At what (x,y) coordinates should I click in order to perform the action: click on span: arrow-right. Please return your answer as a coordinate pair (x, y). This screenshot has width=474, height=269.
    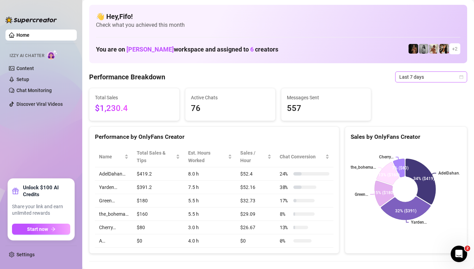
    Looking at the image, I should click on (53, 229).